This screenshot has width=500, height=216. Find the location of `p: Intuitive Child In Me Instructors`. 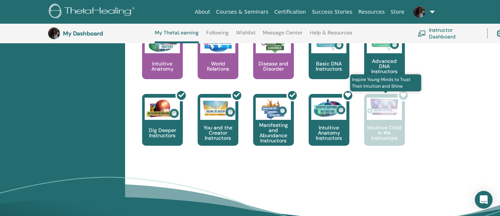

p: Intuitive Child In Me Instructors is located at coordinates (385, 133).